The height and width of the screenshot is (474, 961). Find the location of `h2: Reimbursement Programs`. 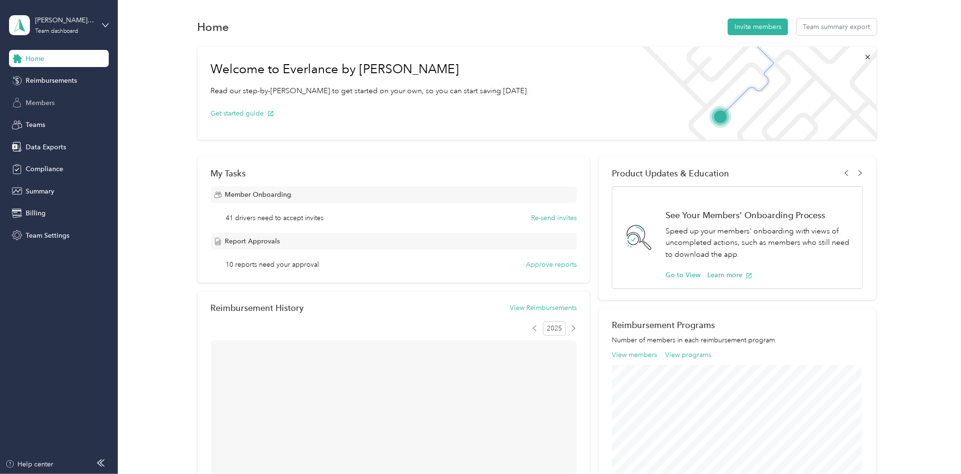

h2: Reimbursement Programs is located at coordinates (738, 325).